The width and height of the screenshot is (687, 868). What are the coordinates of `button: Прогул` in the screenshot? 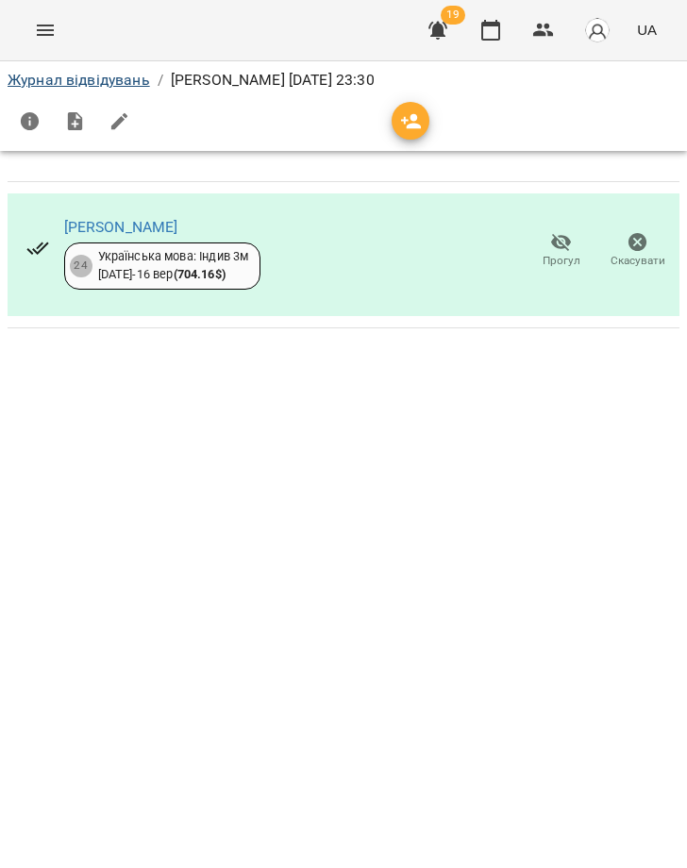 It's located at (560, 251).